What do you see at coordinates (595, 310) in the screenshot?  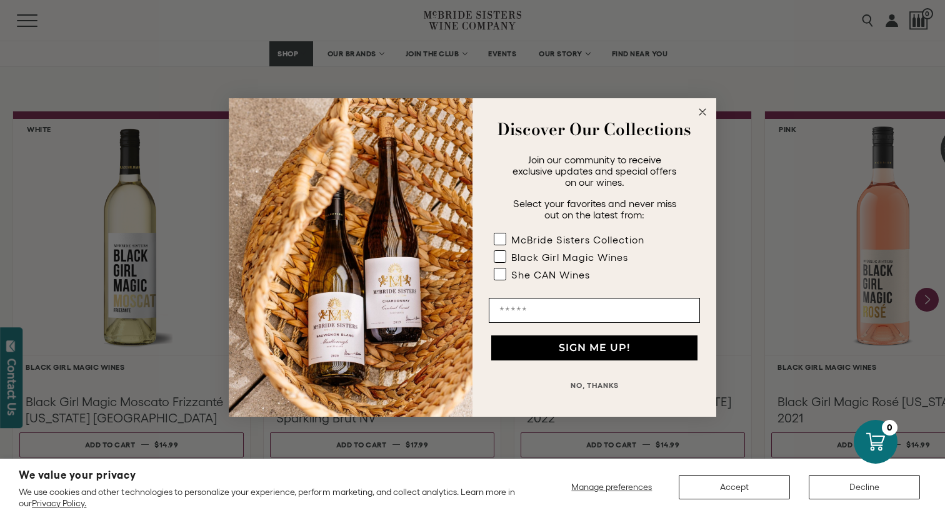 I see `input: Email` at bounding box center [595, 310].